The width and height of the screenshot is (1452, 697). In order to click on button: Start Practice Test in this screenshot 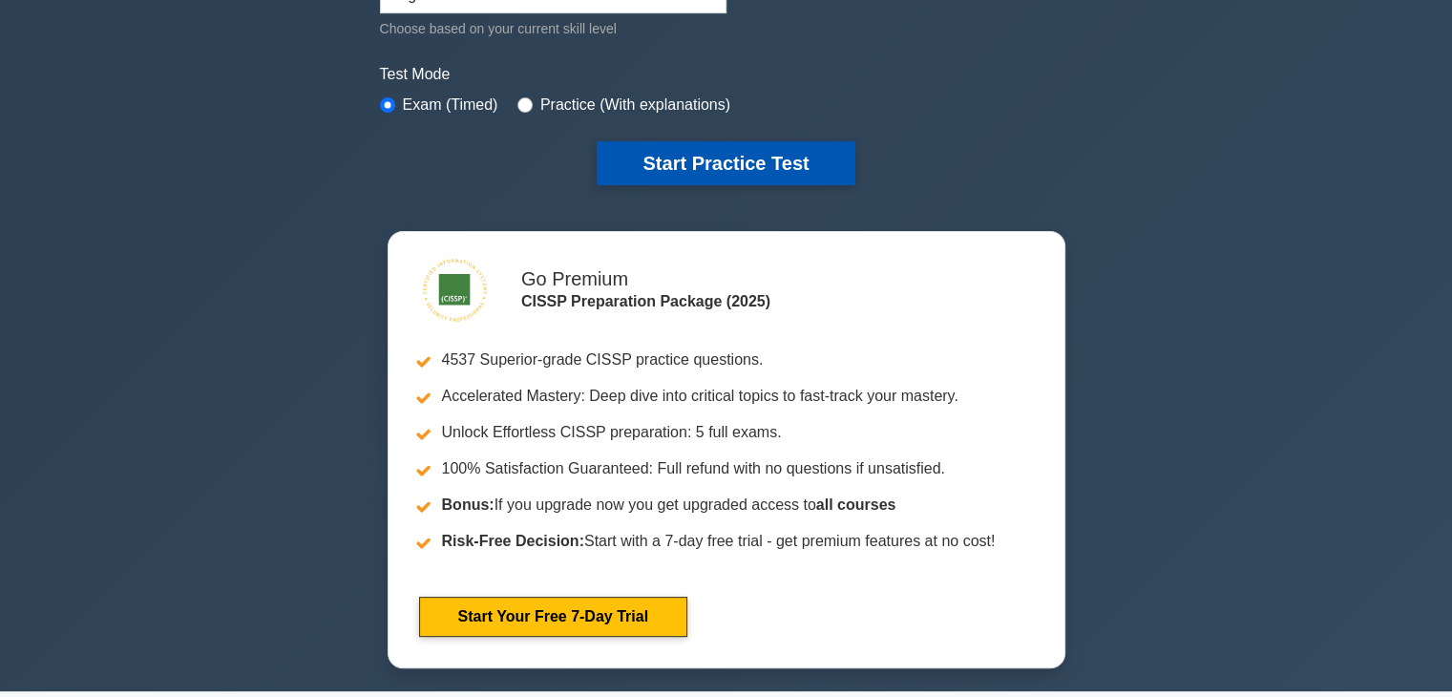, I will do `click(726, 163)`.